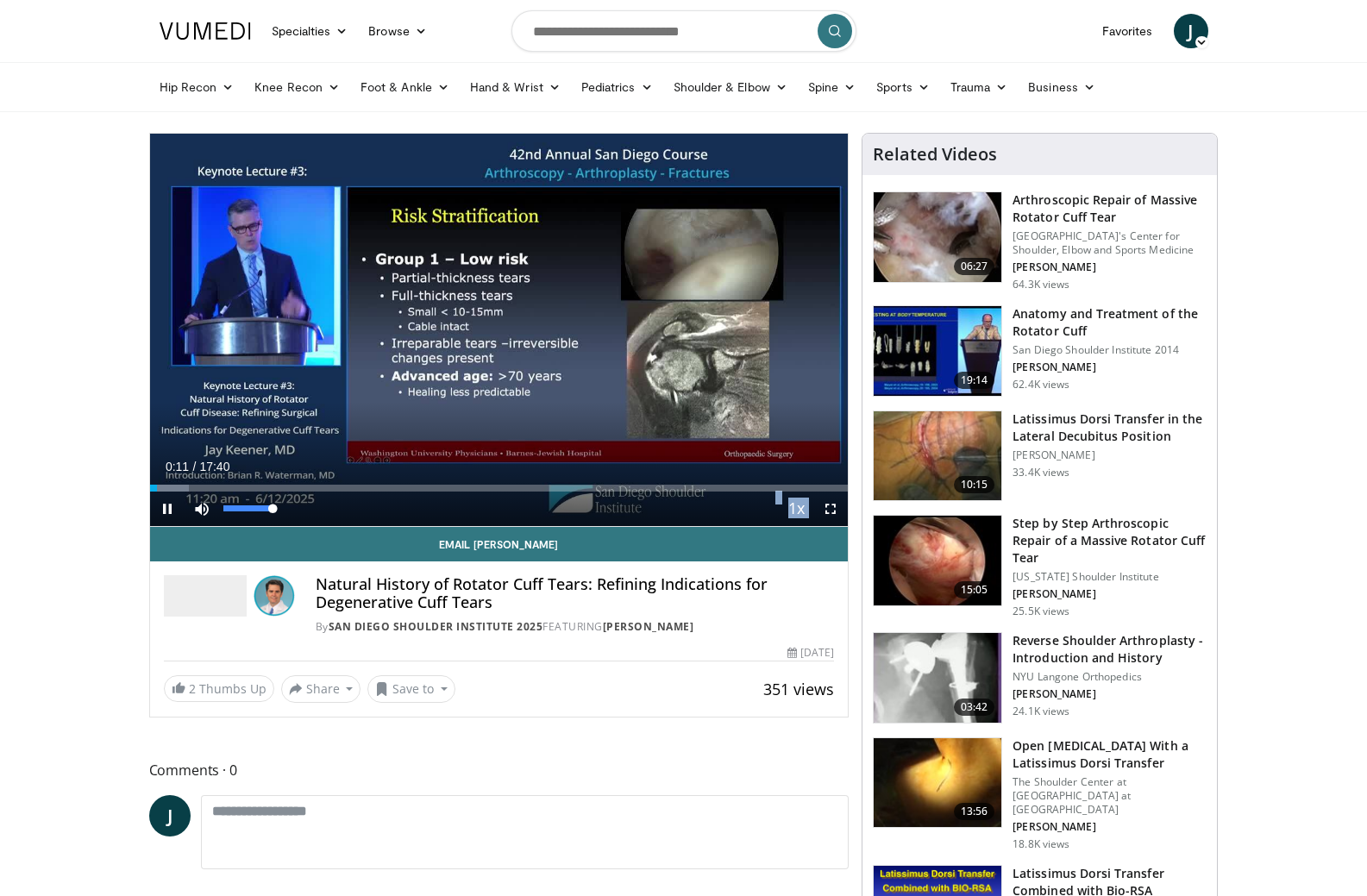 The height and width of the screenshot is (896, 1367). Describe the element at coordinates (1109, 541) in the screenshot. I see `h3: Step by Step Arthroscopic Repair of a Massive Rotator Cuff Tear` at that location.